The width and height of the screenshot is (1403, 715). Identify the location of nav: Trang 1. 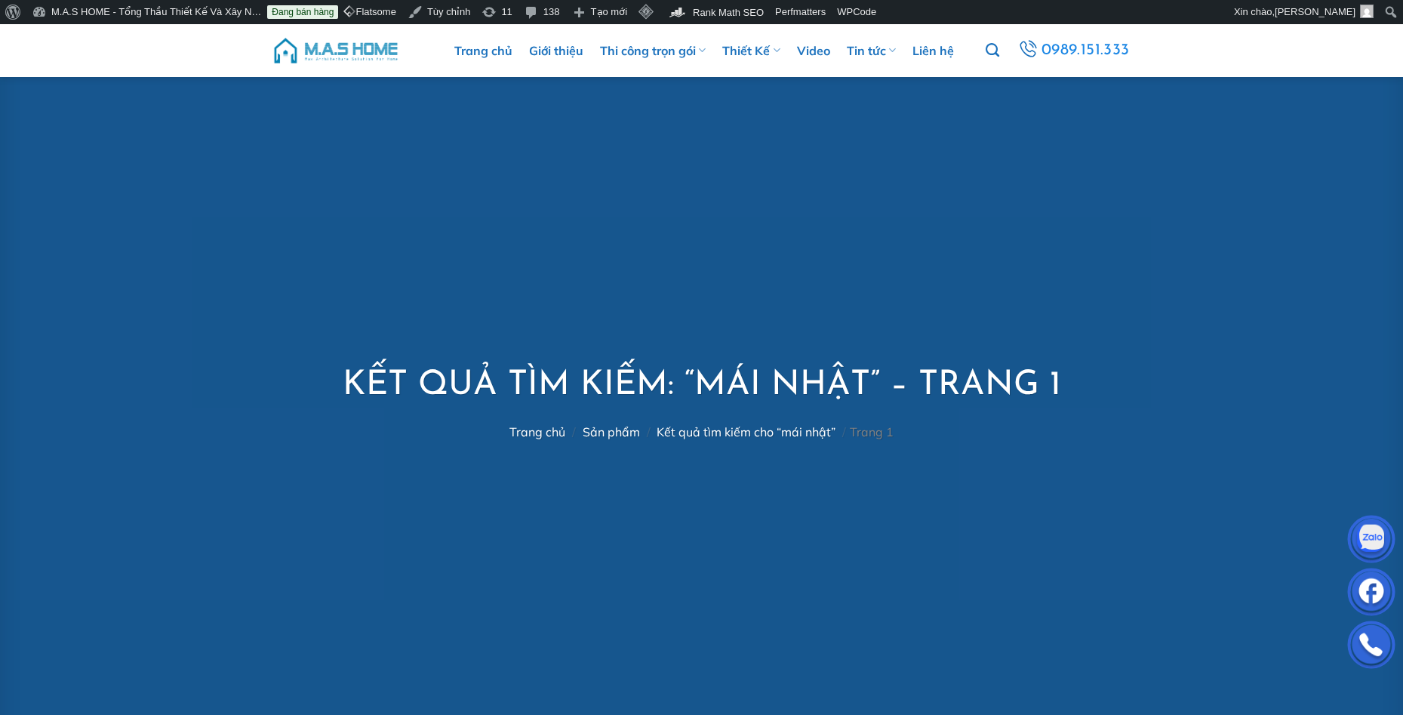
(702, 432).